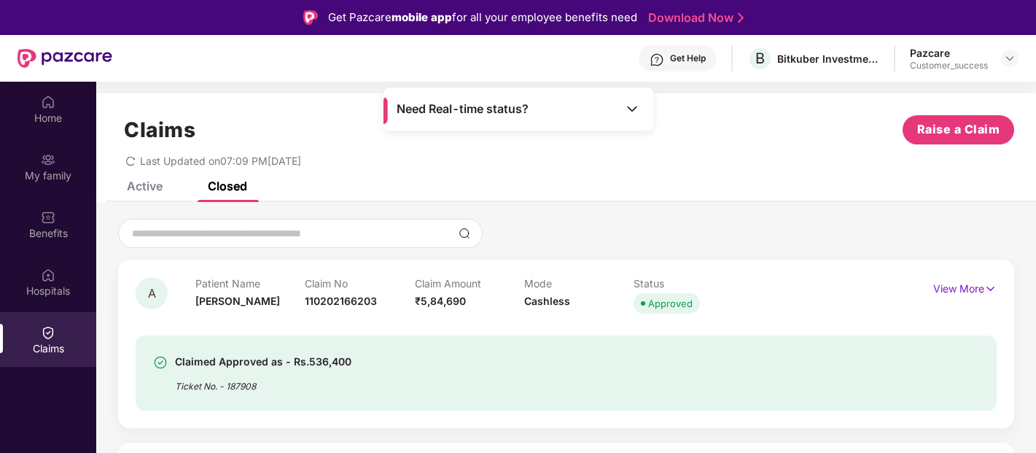 The height and width of the screenshot is (453, 1036). What do you see at coordinates (632, 109) in the screenshot?
I see `img: Toggle Icon` at bounding box center [632, 109].